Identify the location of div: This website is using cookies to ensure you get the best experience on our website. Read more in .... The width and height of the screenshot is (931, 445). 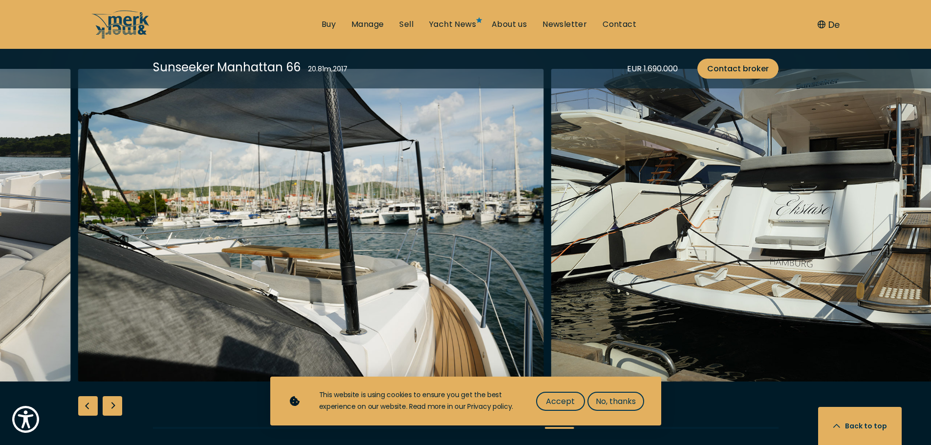
(418, 401).